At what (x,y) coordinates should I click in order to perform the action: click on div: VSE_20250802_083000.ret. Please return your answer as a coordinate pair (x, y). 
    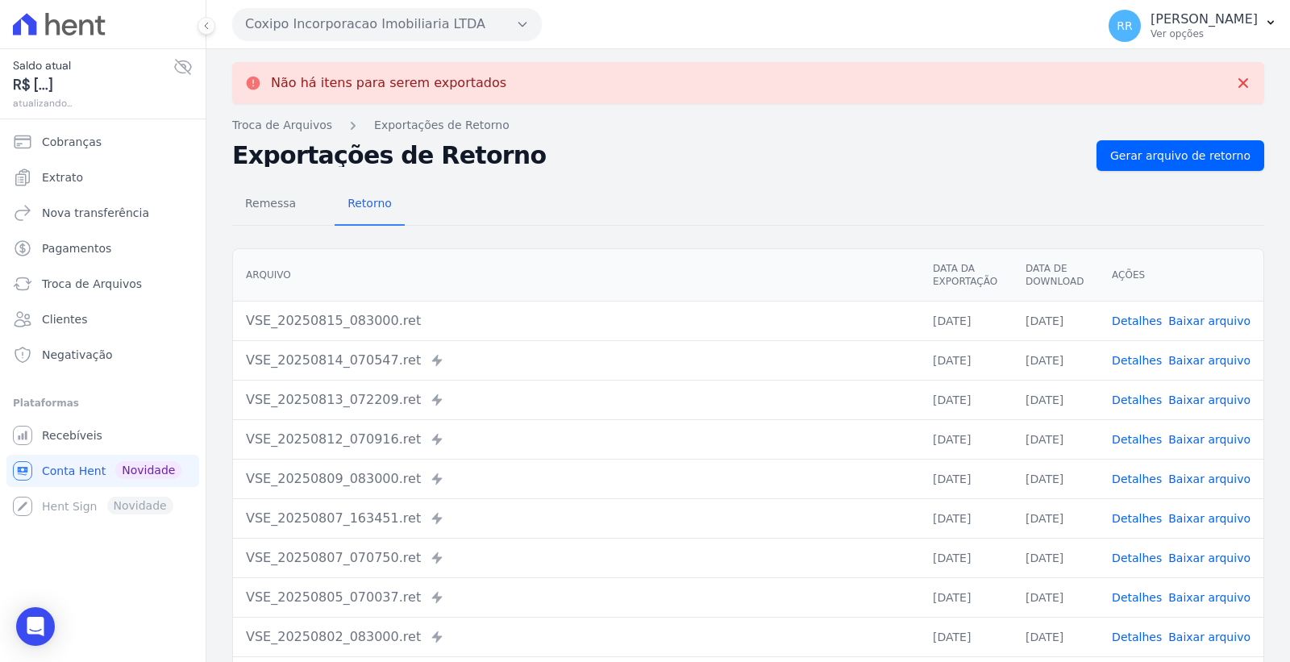
    Looking at the image, I should click on (576, 637).